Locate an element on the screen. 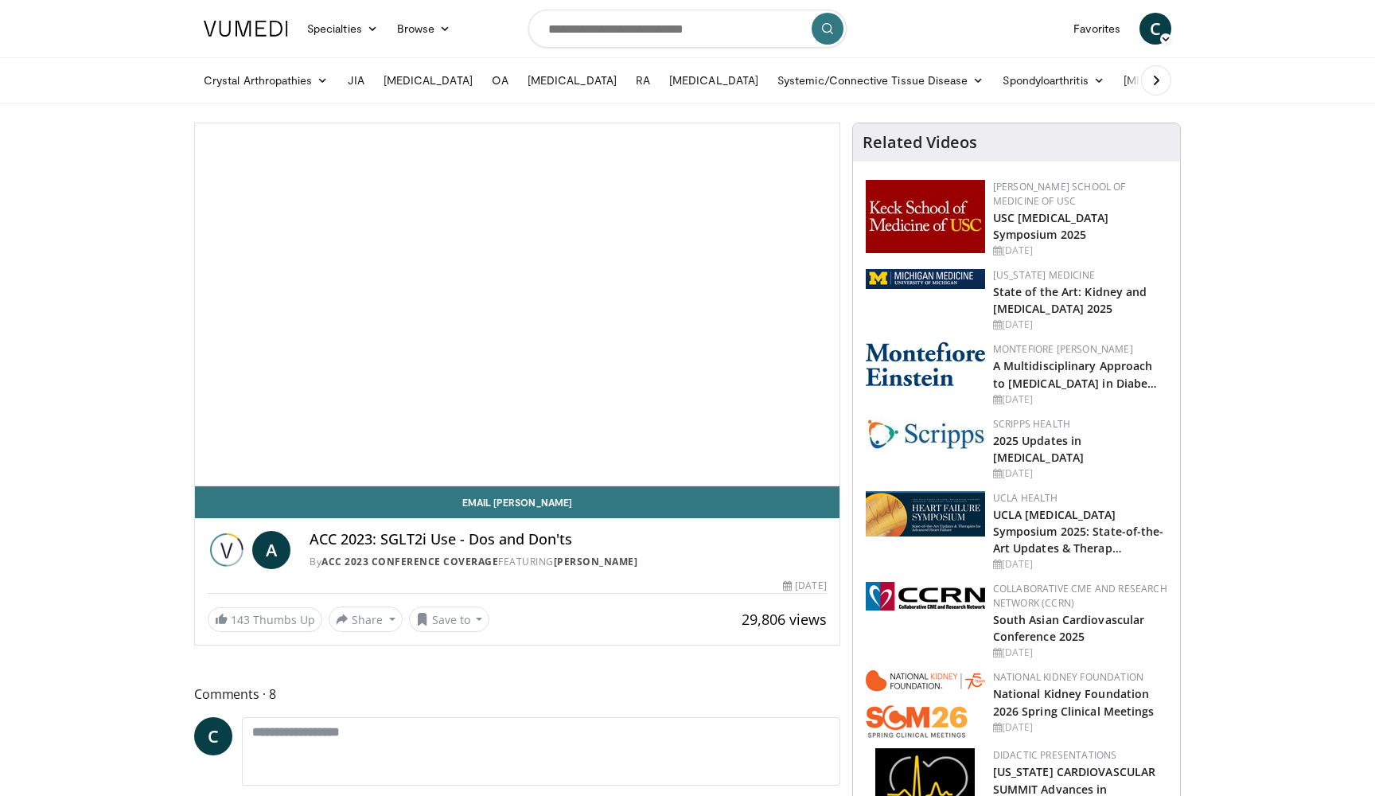  img: 0682476d-9aca-4ba2-9755-3b180e8401f5.png.150x105_q85_autocrop_double_scale_upscale_version-0.2.png is located at coordinates (926, 513).